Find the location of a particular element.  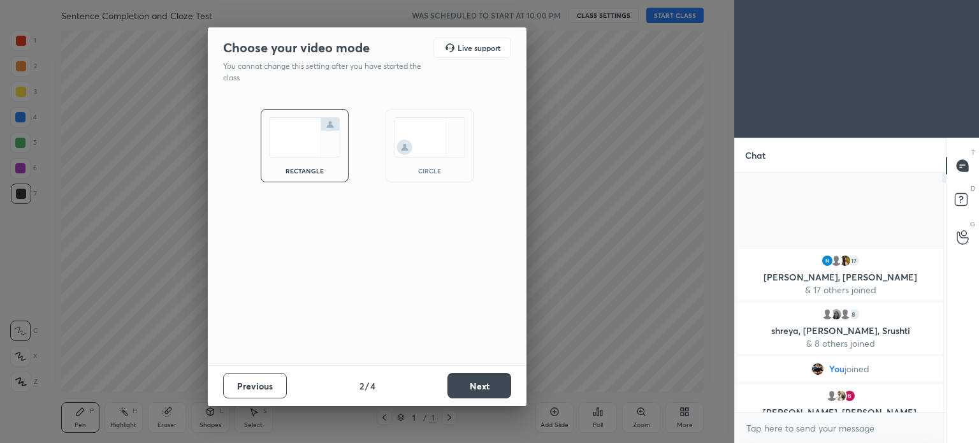

button: Previous is located at coordinates (255, 386).